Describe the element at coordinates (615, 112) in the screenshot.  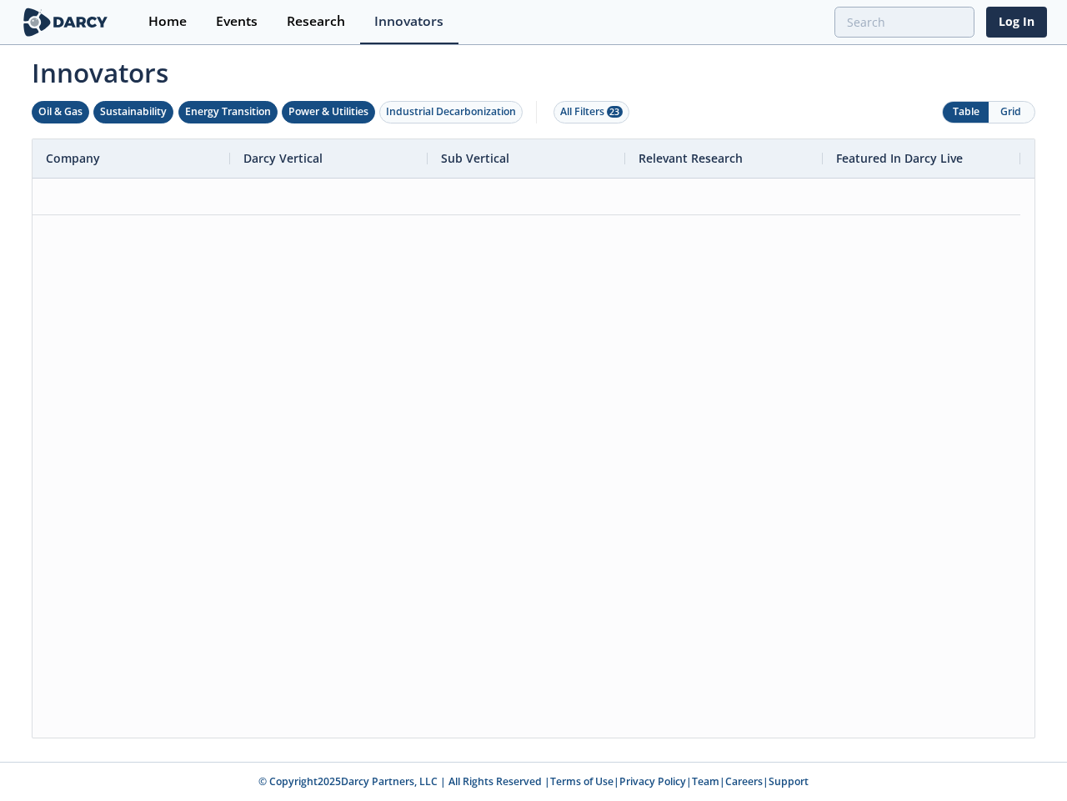
I see `span: 23` at that location.